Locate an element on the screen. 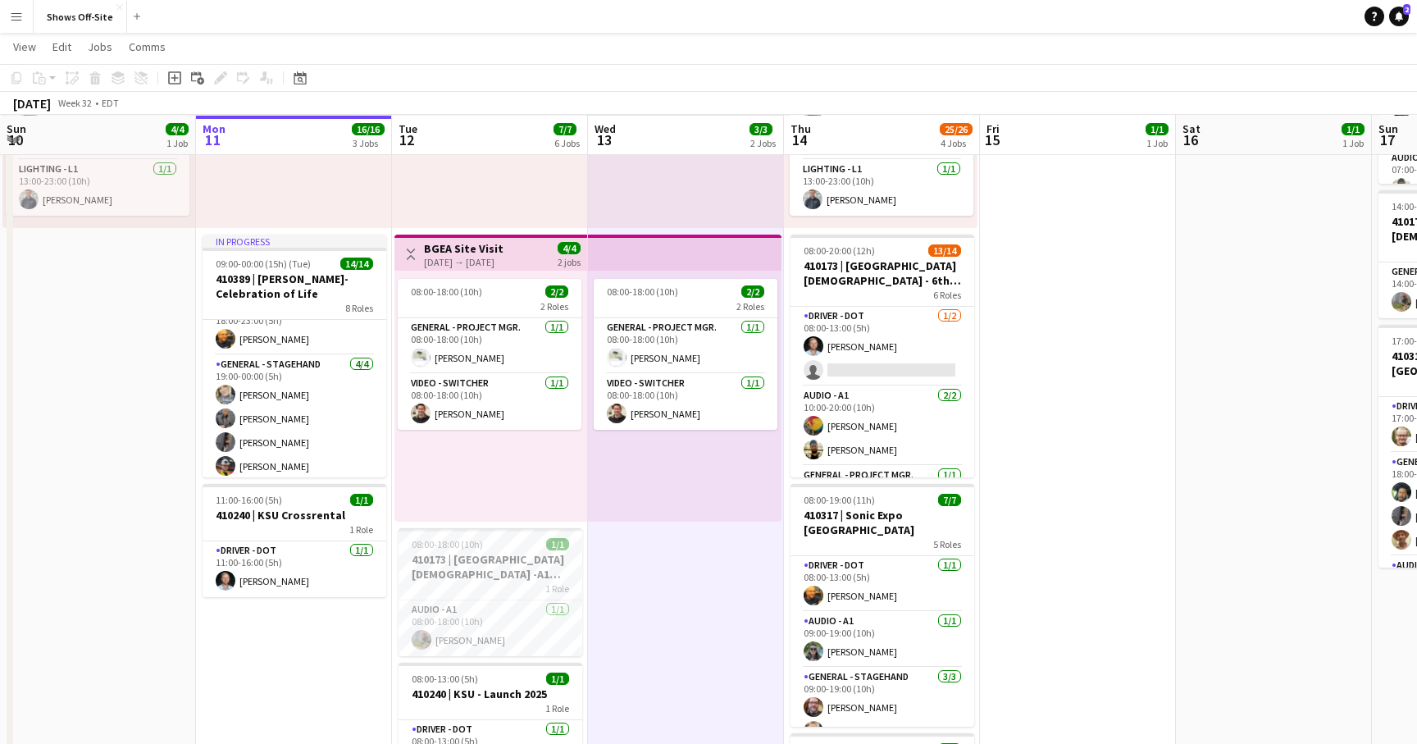  span: Fri is located at coordinates (993, 129).